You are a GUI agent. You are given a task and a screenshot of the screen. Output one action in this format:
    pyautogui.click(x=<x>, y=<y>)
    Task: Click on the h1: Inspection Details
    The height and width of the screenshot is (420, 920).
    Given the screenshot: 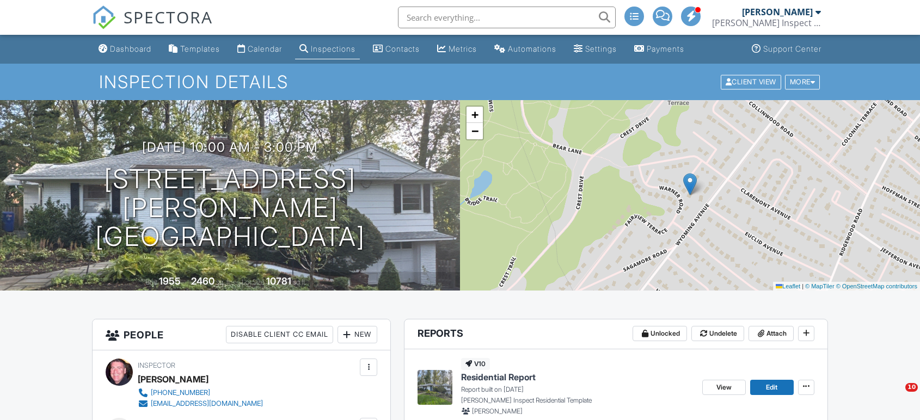 What is the action you would take?
    pyautogui.click(x=460, y=82)
    